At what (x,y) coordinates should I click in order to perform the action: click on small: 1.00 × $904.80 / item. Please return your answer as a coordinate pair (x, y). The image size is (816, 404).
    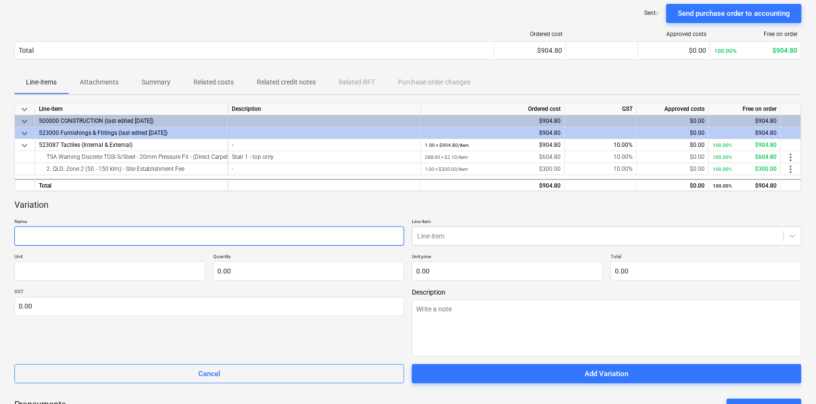
    Looking at the image, I should click on (447, 145).